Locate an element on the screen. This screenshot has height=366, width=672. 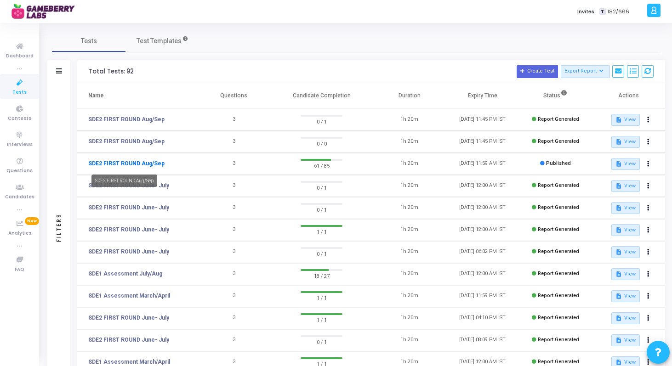
span: 18 / 27 is located at coordinates (321, 276).